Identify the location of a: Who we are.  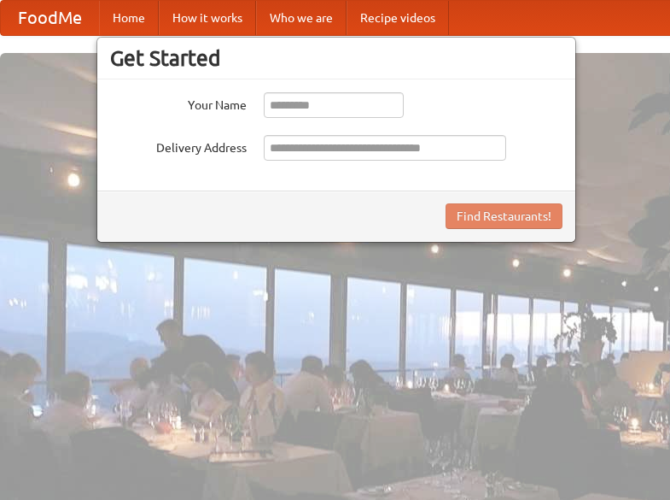
(301, 18).